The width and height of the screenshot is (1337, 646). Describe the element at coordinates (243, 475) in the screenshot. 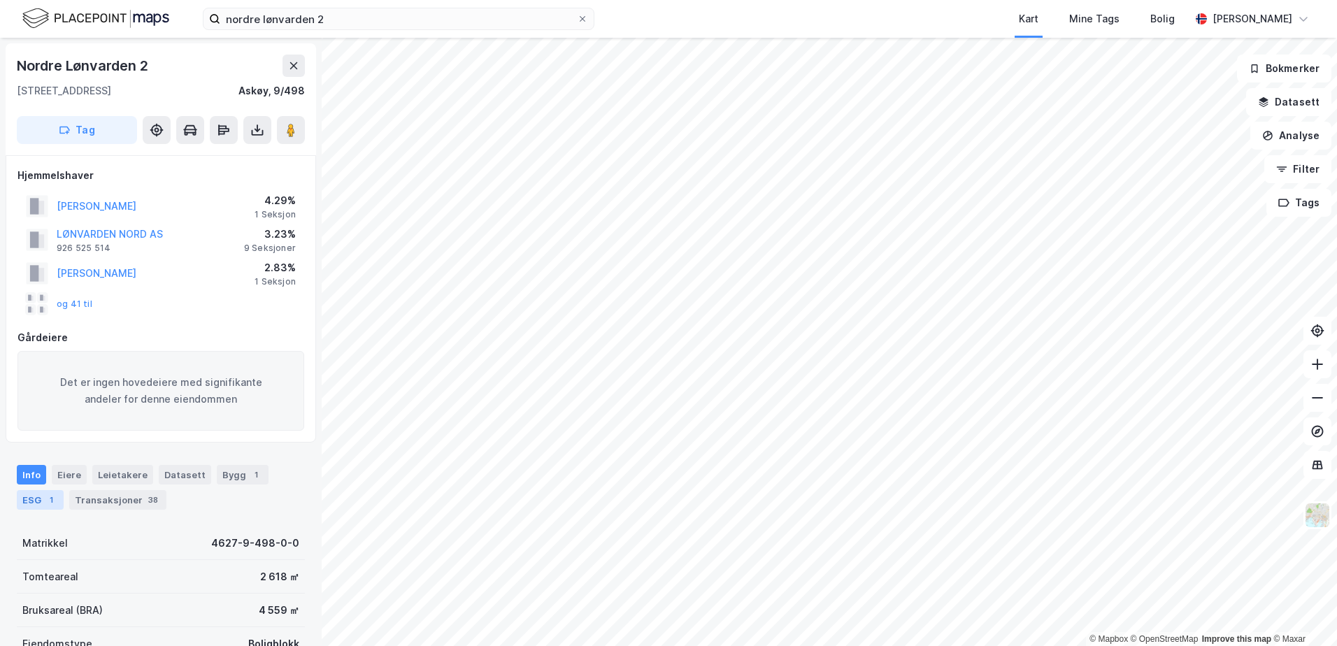

I see `div: Bygg` at that location.